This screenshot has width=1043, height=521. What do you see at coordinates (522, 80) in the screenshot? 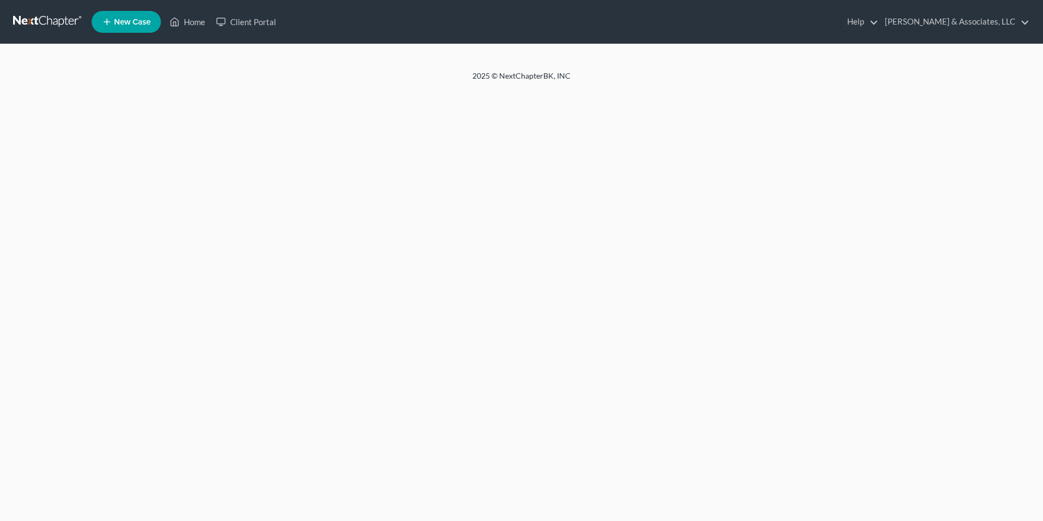
I see `div: 2025 © NextChapterBK, INC` at bounding box center [522, 80].